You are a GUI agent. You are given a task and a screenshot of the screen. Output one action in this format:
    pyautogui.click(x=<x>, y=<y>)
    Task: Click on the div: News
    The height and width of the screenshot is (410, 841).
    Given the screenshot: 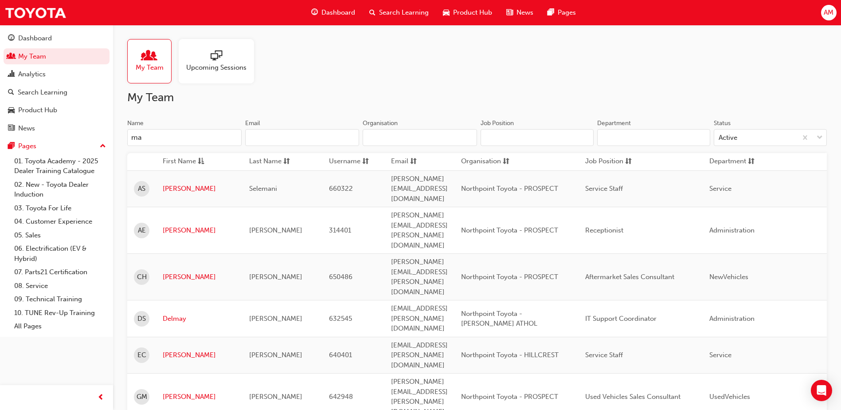 What is the action you would take?
    pyautogui.click(x=27, y=128)
    